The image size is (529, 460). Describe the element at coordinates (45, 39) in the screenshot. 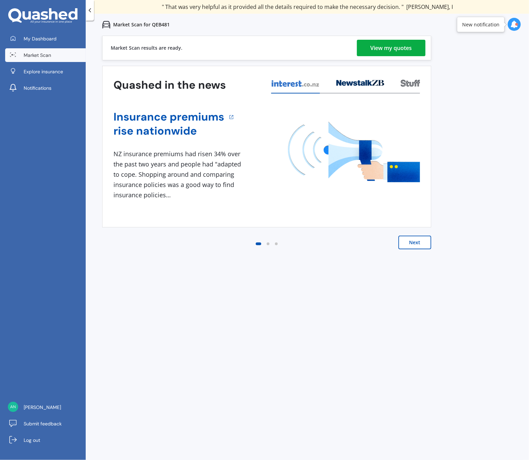

I see `a: My Dashboard` at that location.